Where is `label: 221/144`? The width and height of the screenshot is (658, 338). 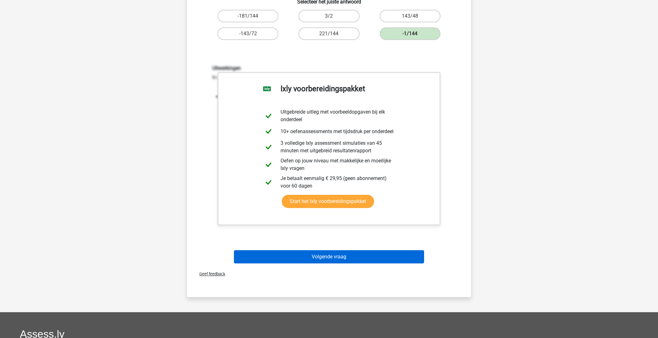
label: 221/144 is located at coordinates (329, 34).